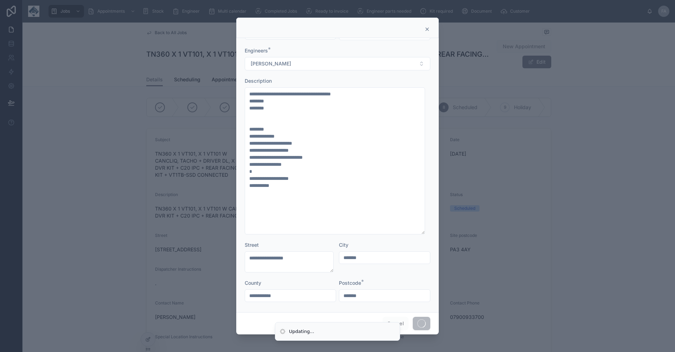 The height and width of the screenshot is (352, 675). I want to click on div: Updating..., so click(302, 331).